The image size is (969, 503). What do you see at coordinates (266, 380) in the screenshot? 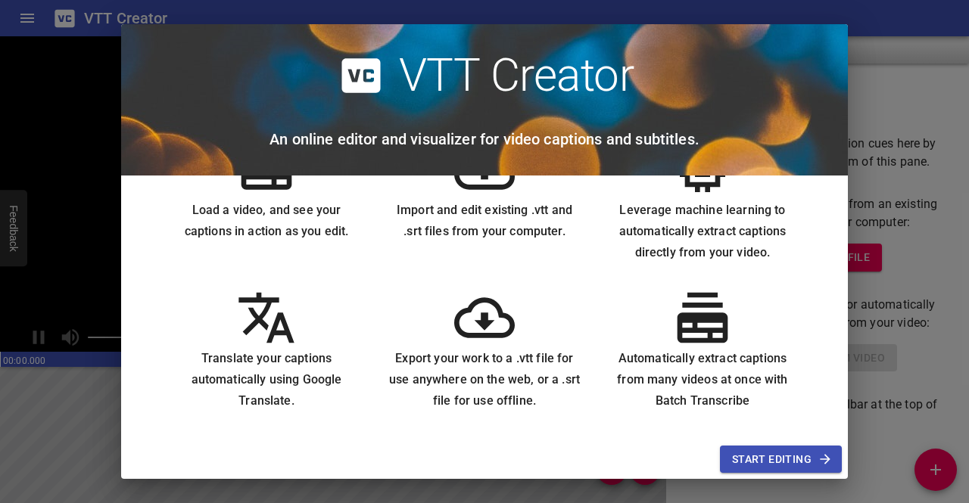
I see `h6: Translate your captions automatically using Google Translate.` at bounding box center [266, 380].